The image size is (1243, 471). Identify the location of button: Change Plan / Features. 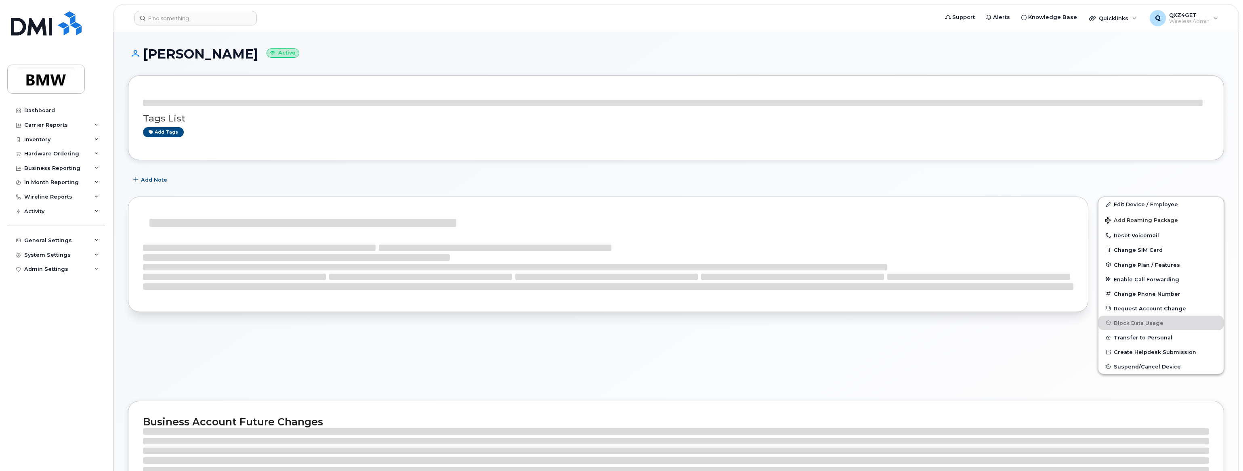
(1161, 265).